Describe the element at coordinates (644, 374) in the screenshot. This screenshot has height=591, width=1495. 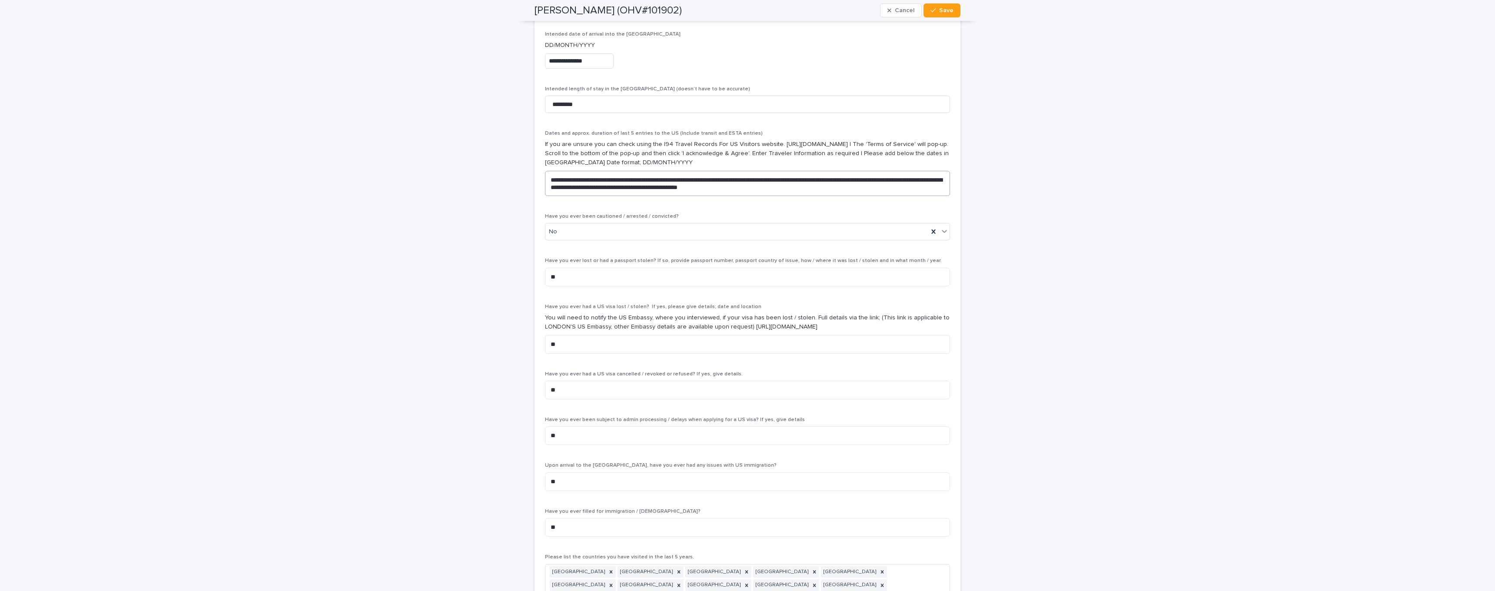
I see `span: Have you ever had a US visa cancelled / revoked or refused? If yes, give details.` at that location.